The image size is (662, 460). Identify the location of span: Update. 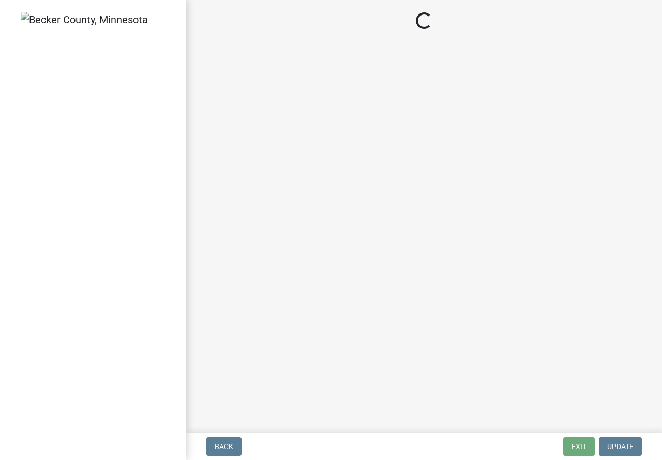
(620, 446).